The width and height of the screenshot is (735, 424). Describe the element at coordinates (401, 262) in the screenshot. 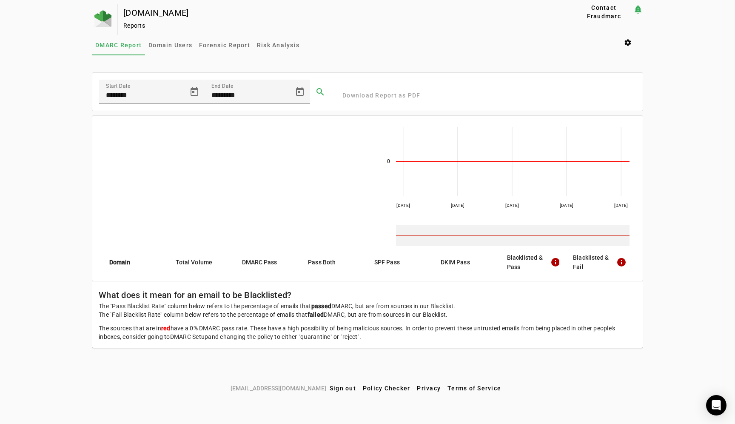

I see `mat-header-cell: SPF Pass` at that location.